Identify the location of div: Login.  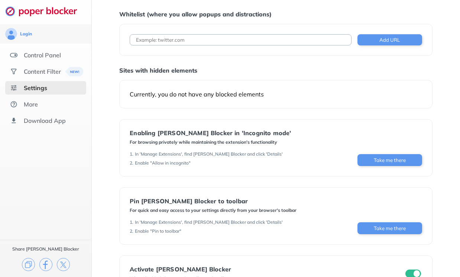
(26, 34).